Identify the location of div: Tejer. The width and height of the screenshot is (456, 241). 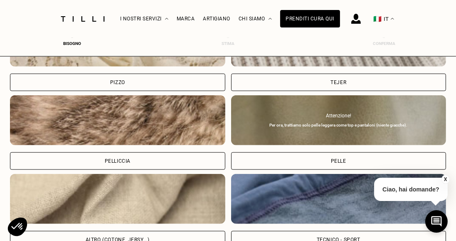
(339, 82).